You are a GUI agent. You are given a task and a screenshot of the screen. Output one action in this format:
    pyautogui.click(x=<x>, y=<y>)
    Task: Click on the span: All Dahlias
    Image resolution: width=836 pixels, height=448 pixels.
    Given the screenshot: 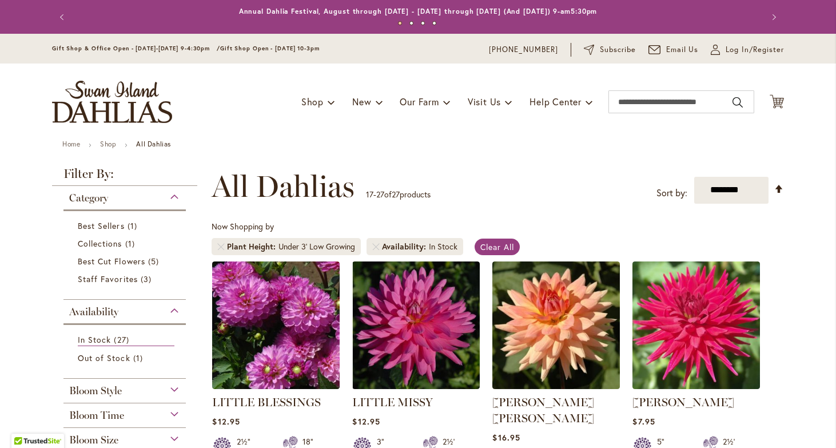 What is the action you would take?
    pyautogui.click(x=283, y=186)
    